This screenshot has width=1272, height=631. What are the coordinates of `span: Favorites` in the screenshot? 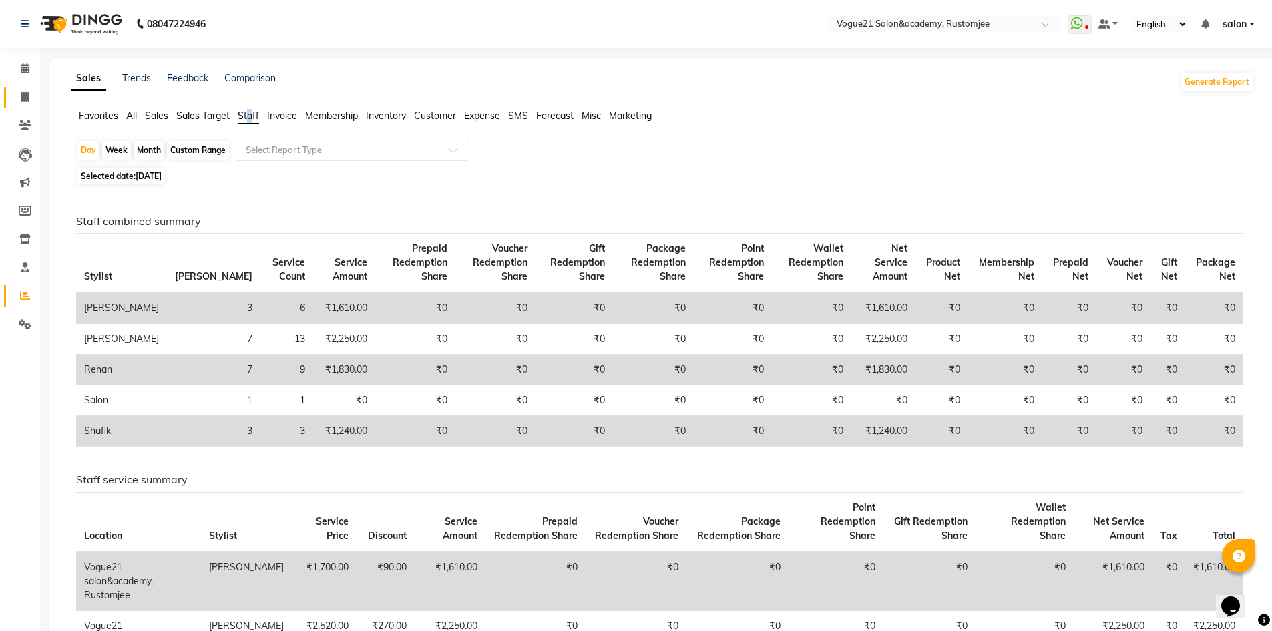 It's located at (98, 116).